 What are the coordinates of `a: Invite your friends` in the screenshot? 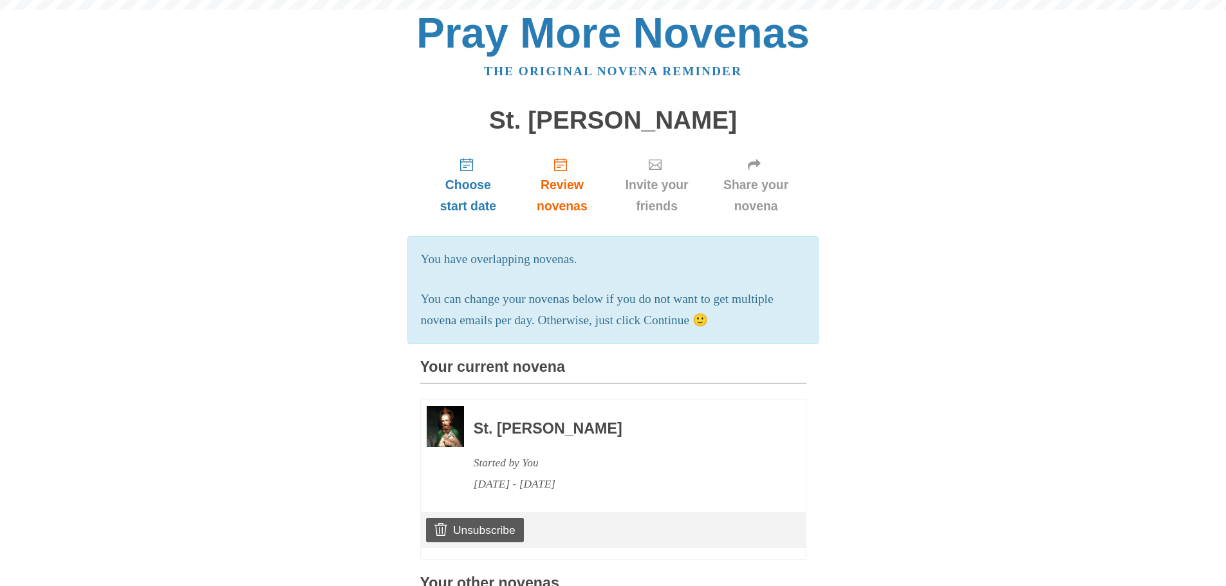 It's located at (657, 185).